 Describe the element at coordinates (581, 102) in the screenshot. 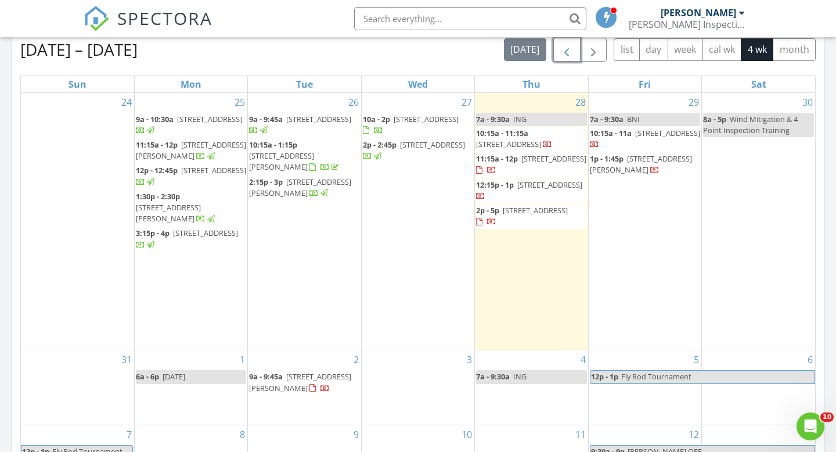

I see `a: Go to August 28, 2025` at that location.